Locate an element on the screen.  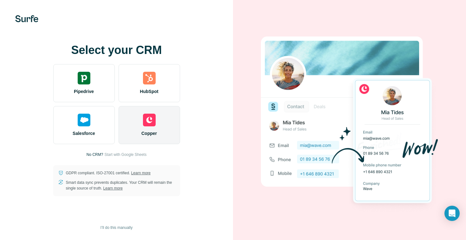
p: GDPR compliant. ISO-27001 certified. is located at coordinates (108, 173).